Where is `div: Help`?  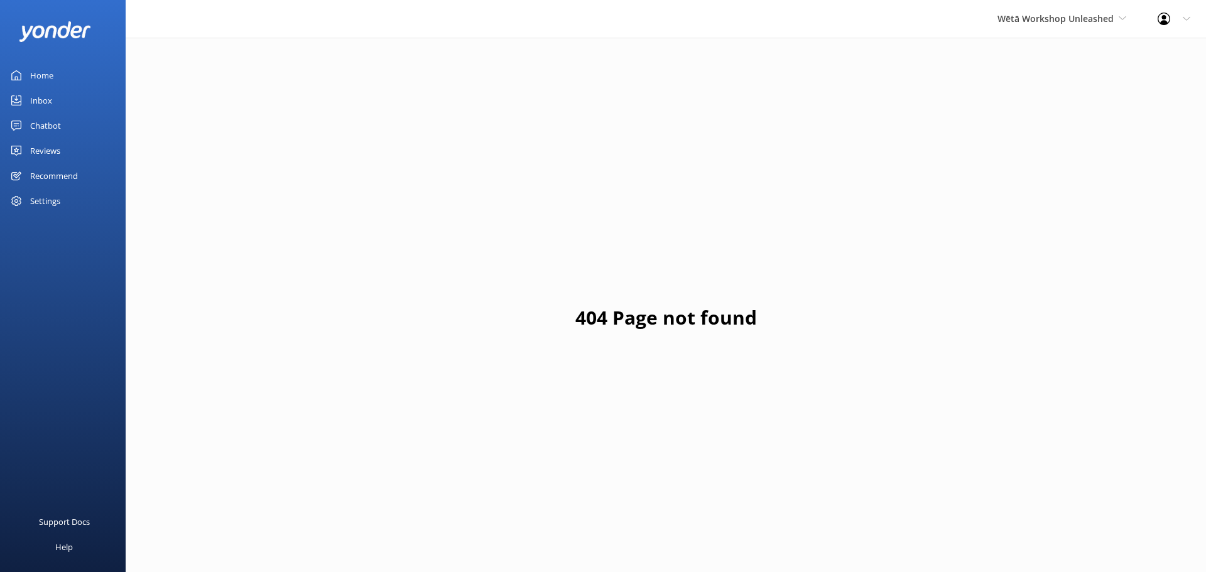
div: Help is located at coordinates (64, 547).